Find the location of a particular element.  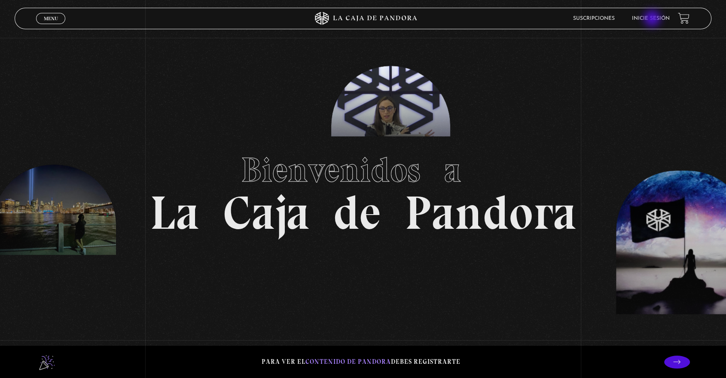

span: Menu is located at coordinates (51, 18).